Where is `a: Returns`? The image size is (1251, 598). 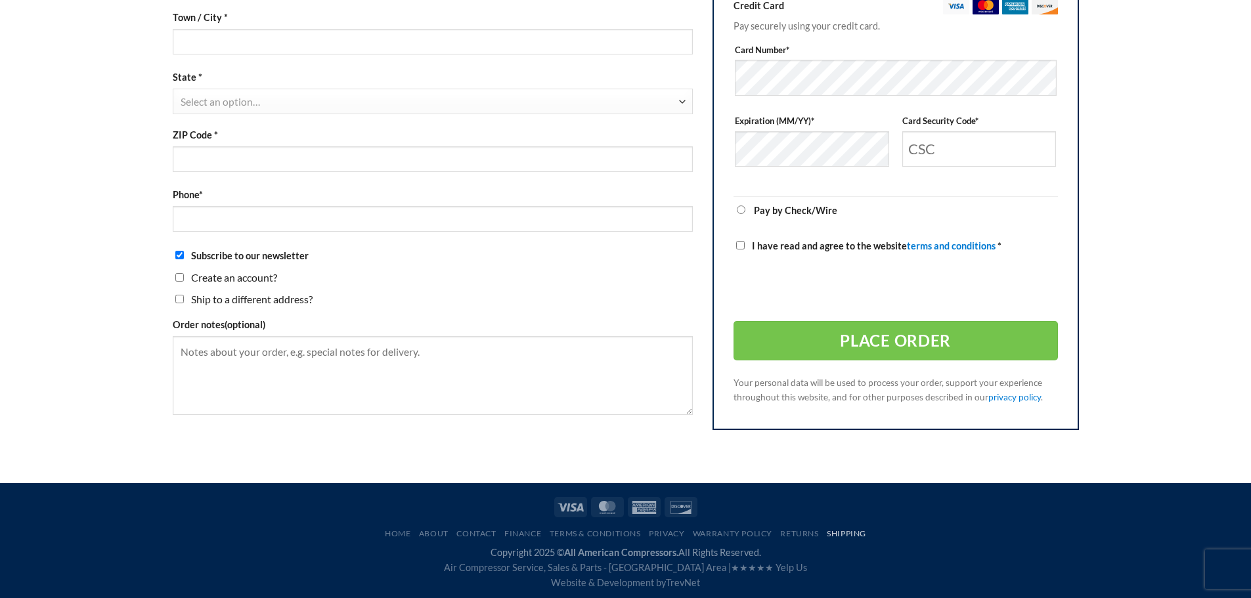
a: Returns is located at coordinates (799, 533).